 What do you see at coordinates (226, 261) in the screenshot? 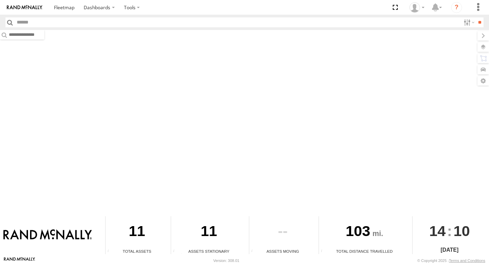
I see `div: Version: 308.01` at bounding box center [226, 261].